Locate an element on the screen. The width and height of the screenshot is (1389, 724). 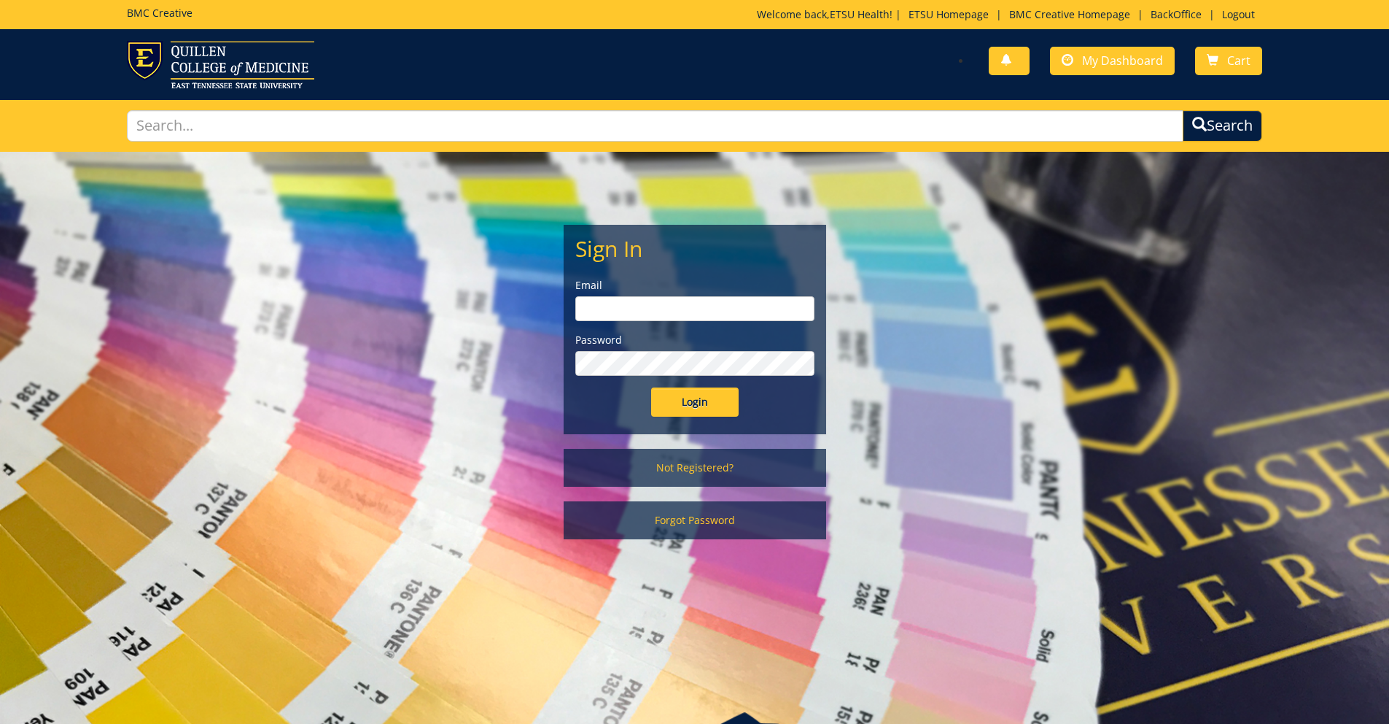
a: ETSU Homepage is located at coordinates (949, 14).